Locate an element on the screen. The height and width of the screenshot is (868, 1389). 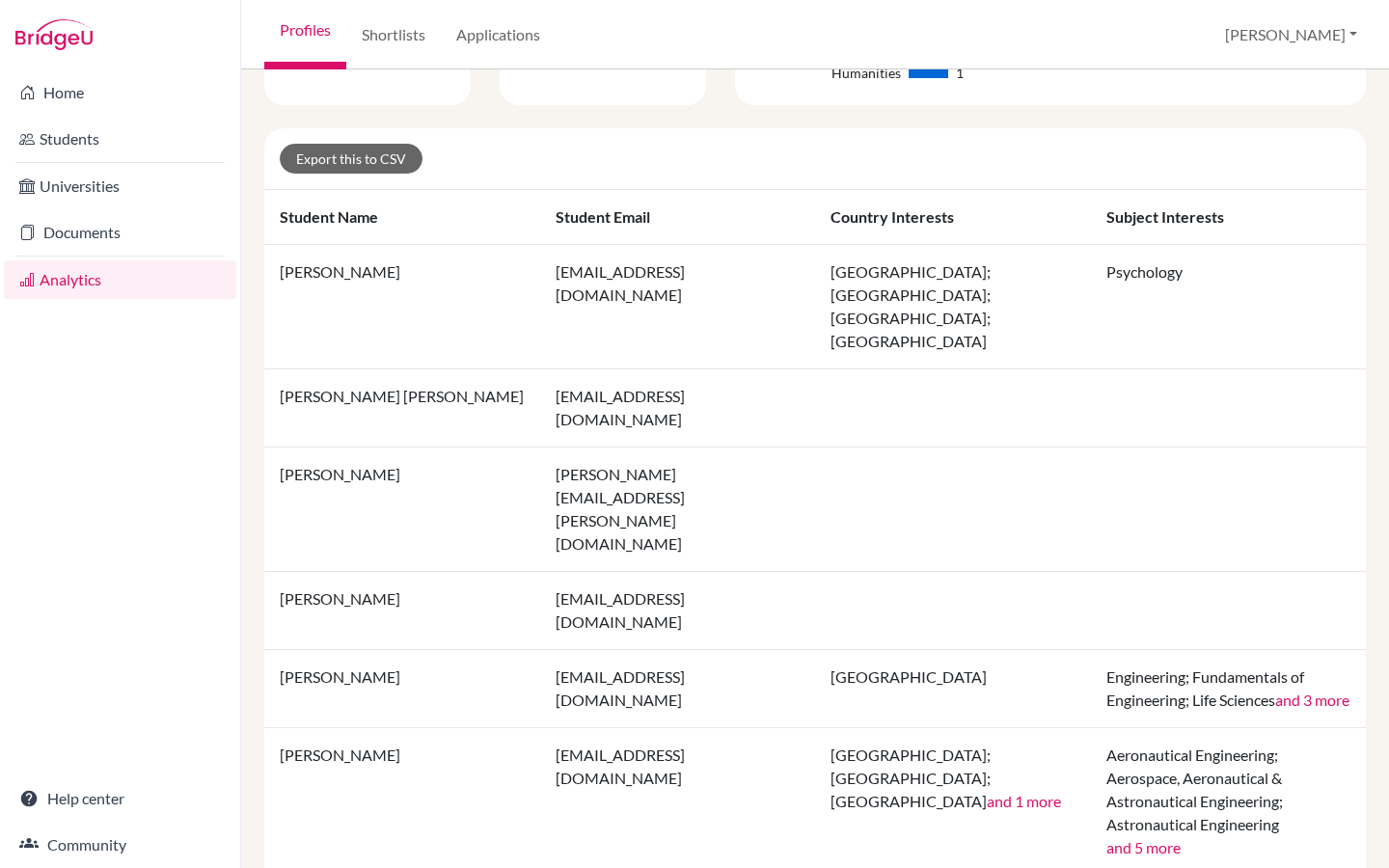
th: Student email is located at coordinates (678, 217).